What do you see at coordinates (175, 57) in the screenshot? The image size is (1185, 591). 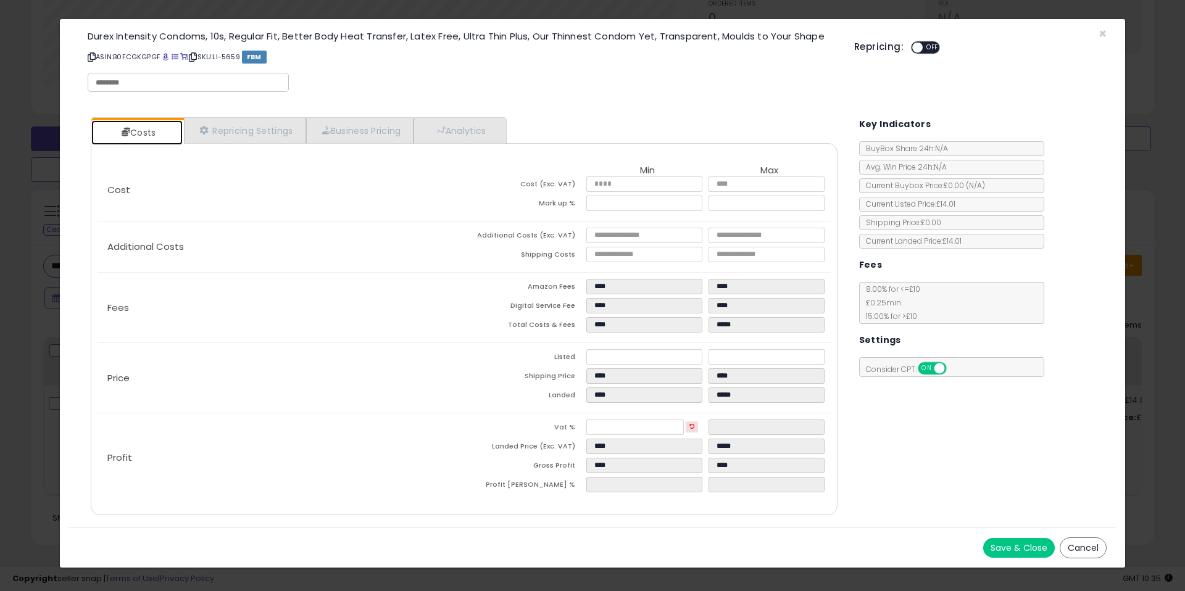 I see `a: All offer listings` at bounding box center [175, 57].